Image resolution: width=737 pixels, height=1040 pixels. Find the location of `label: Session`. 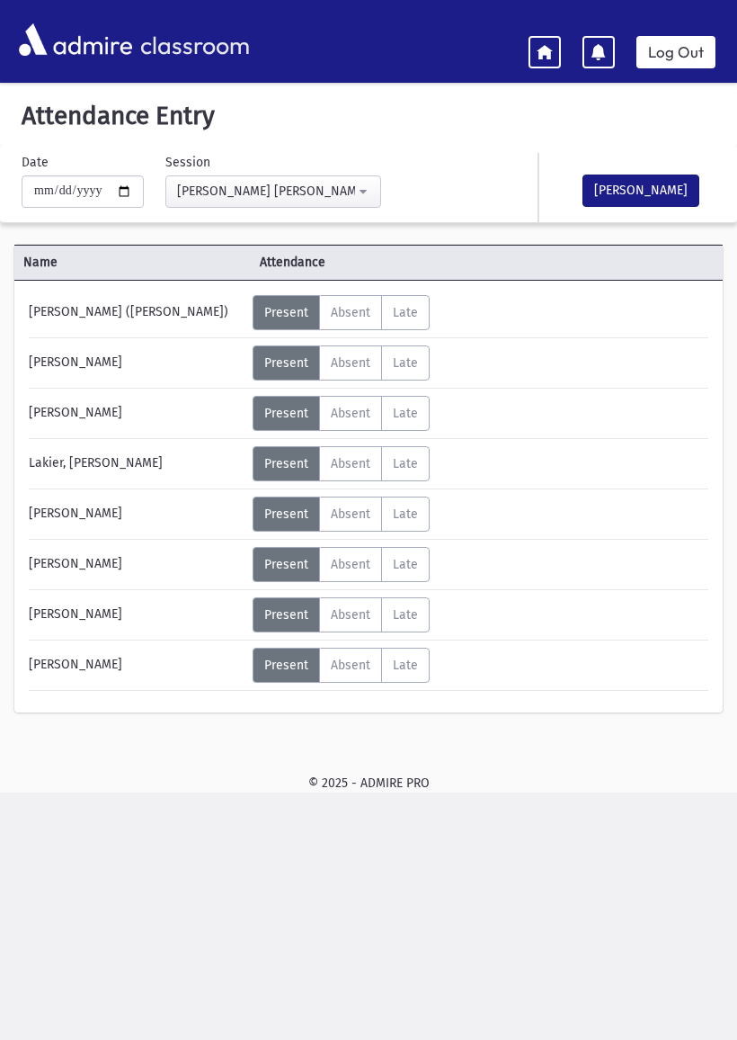

label: Session is located at coordinates (188, 162).